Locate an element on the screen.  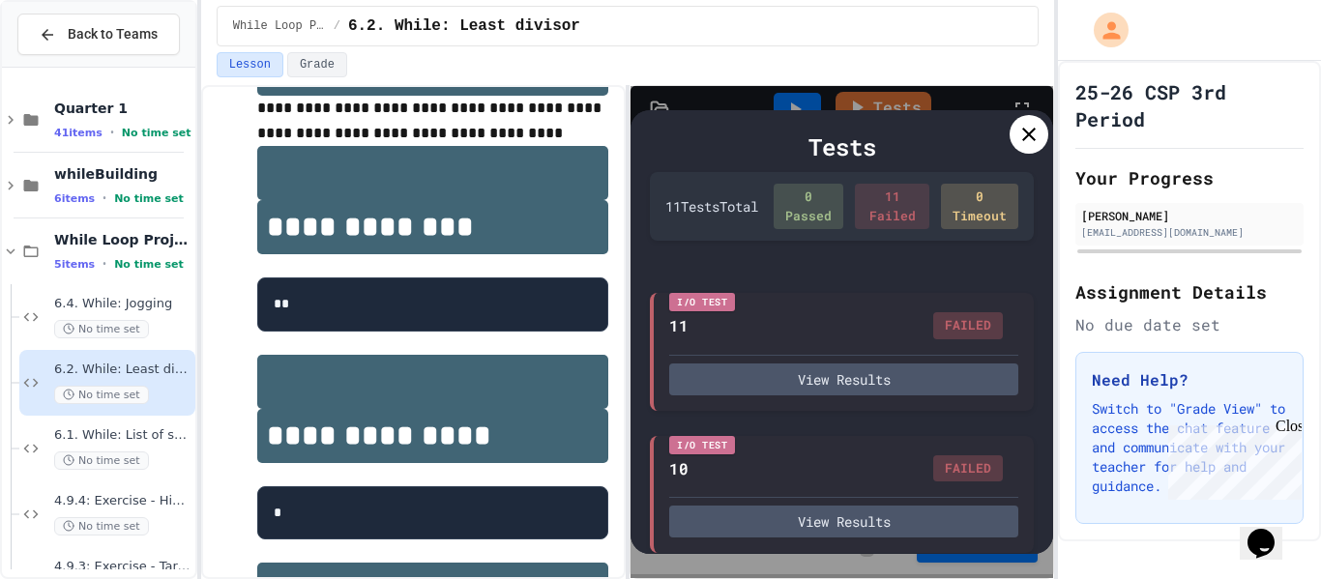
span: 4.9.4: Exercise - Higher or Lower I is located at coordinates (123, 501).